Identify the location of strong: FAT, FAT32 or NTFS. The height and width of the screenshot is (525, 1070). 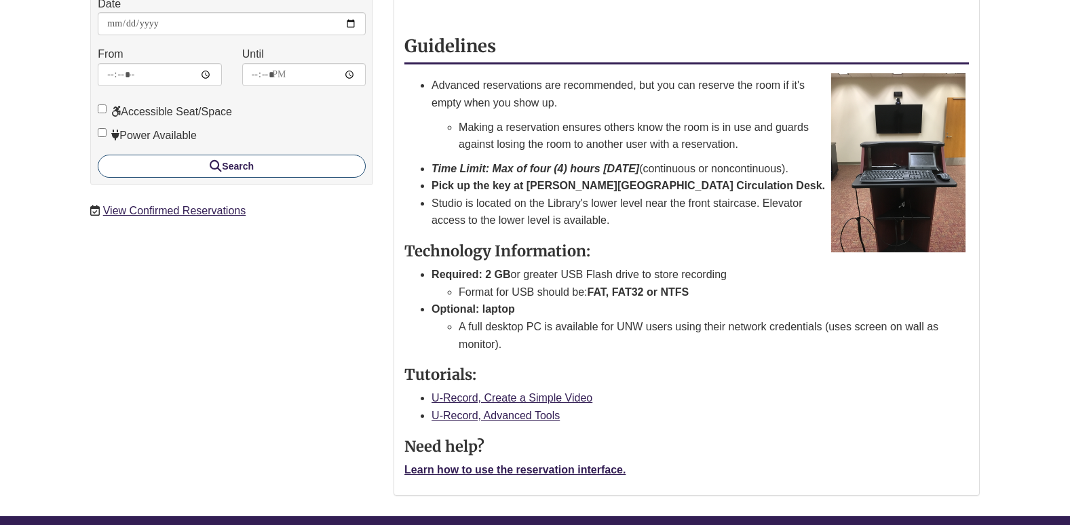
(639, 292).